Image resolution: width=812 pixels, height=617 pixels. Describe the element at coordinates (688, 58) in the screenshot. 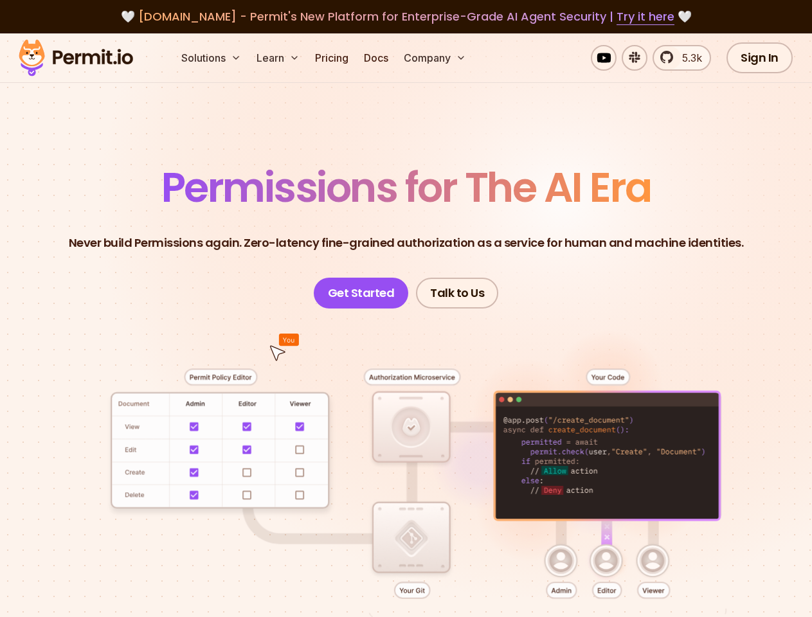

I see `span: 5.3k` at that location.